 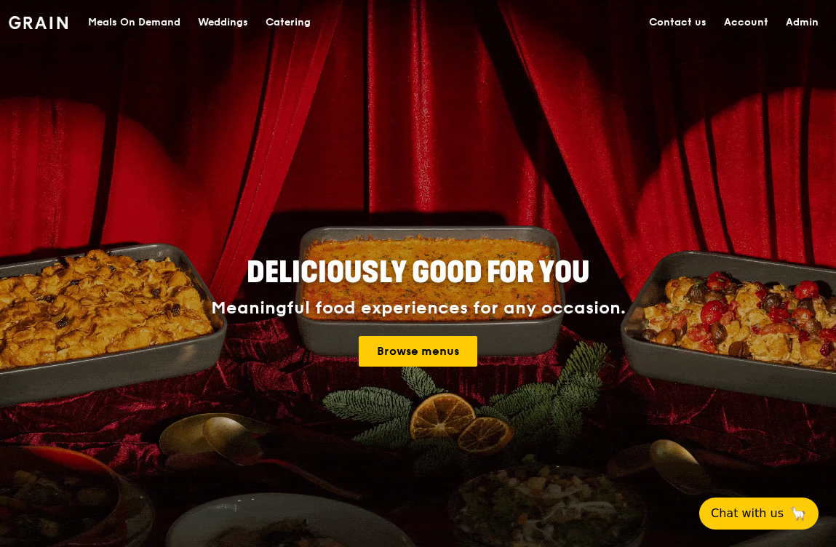 I want to click on span: Chat with us, so click(x=748, y=514).